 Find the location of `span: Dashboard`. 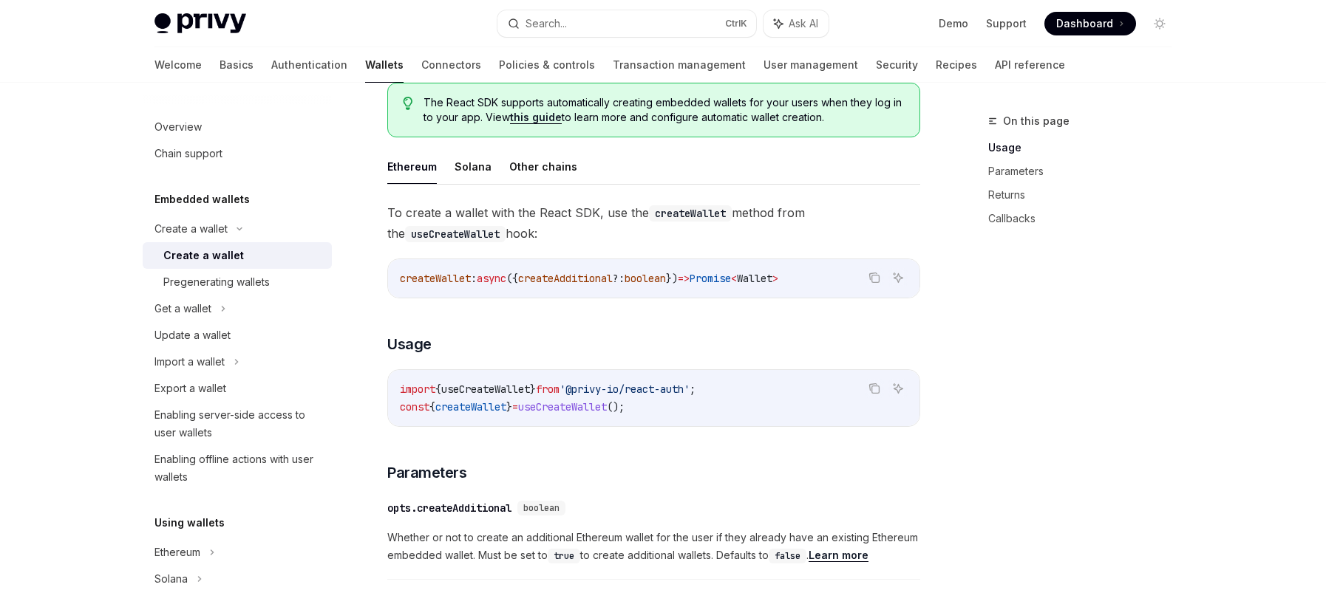

span: Dashboard is located at coordinates (1084, 24).